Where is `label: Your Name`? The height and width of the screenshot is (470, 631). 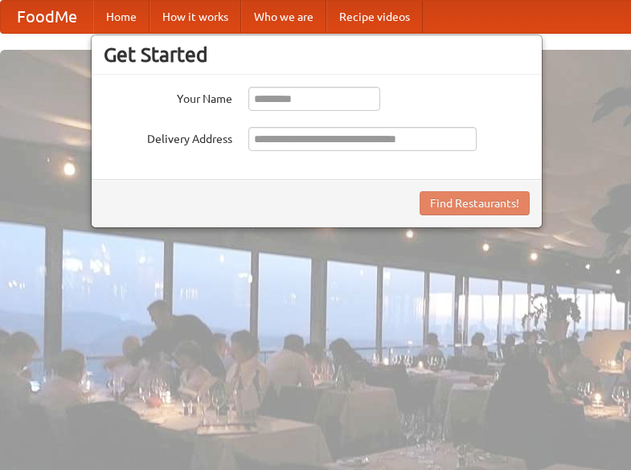
label: Your Name is located at coordinates (168, 96).